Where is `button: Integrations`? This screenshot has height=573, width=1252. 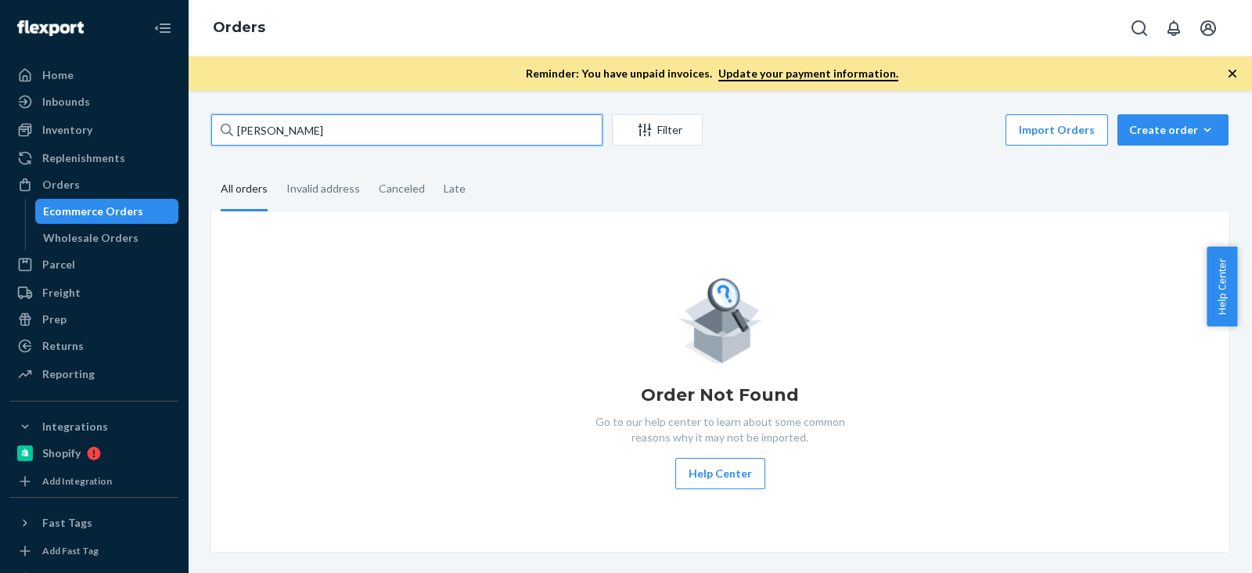
button: Integrations is located at coordinates (94, 427).